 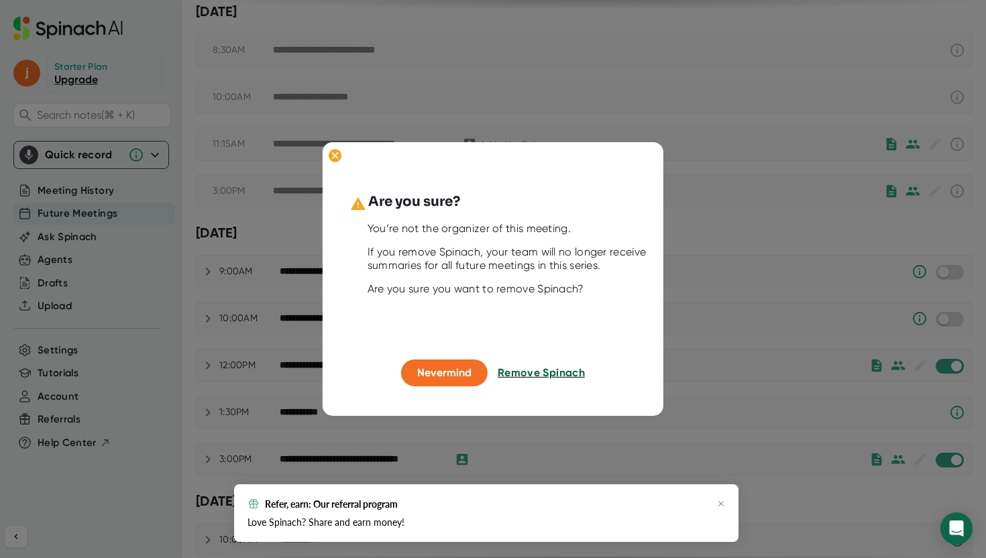 I want to click on button: Remove Spinach, so click(x=541, y=373).